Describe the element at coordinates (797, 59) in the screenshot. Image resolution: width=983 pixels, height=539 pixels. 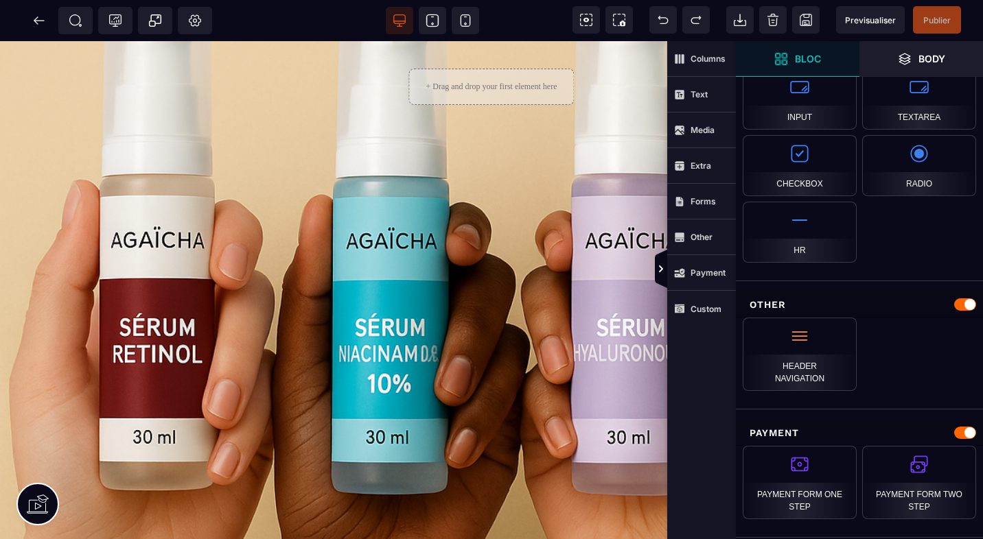
I see `span: Open Blocks` at that location.